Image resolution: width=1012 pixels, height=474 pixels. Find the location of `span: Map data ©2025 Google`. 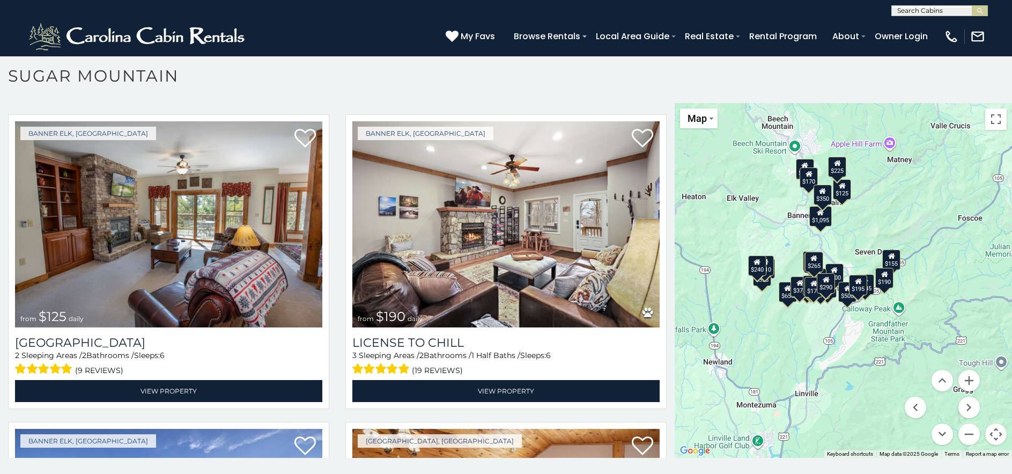

span: Map data ©2025 Google is located at coordinates (909, 453).